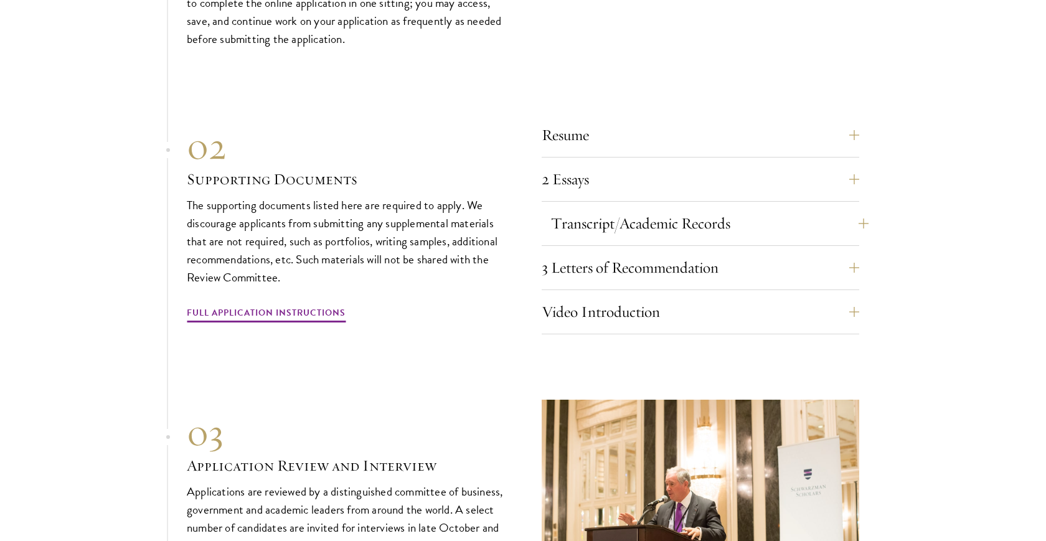 The width and height of the screenshot is (1046, 541). I want to click on a: Full Application Instructions, so click(266, 315).